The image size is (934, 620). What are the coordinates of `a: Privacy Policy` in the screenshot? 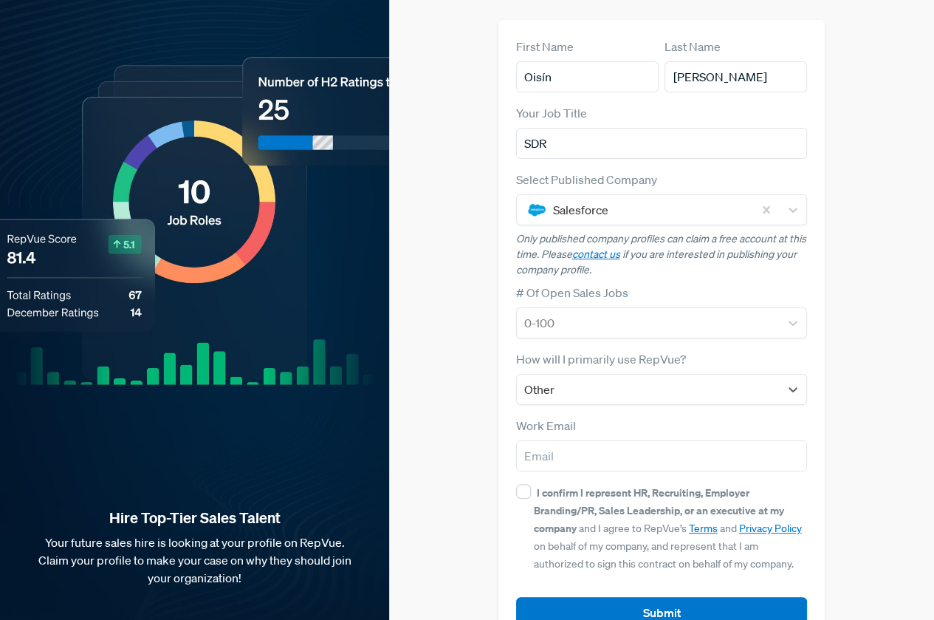 It's located at (770, 528).